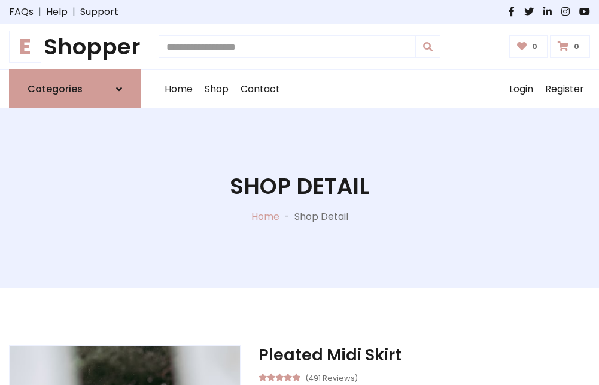 Image resolution: width=599 pixels, height=385 pixels. I want to click on h6: Categories, so click(55, 89).